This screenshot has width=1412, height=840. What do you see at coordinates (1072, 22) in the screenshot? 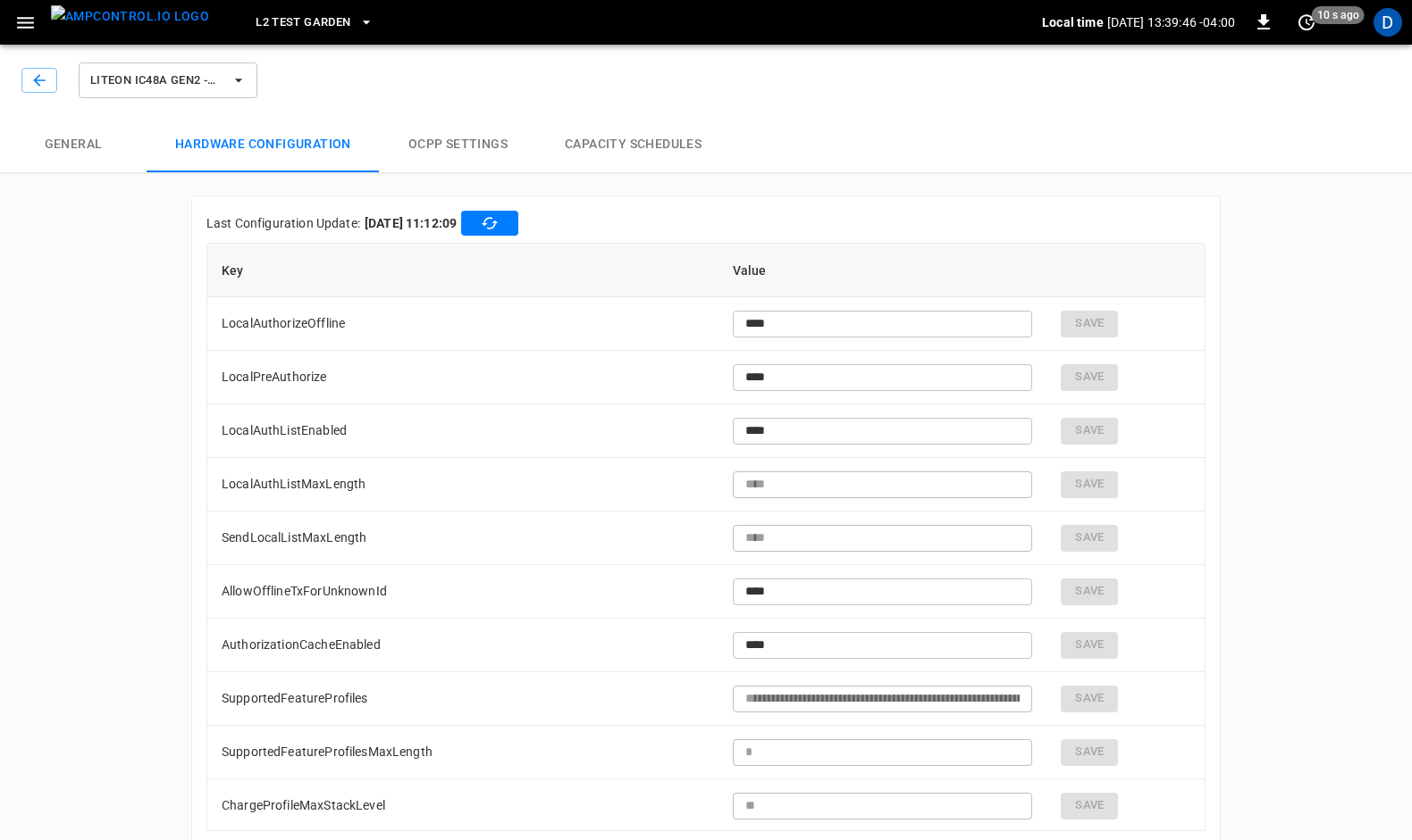
I see `p: Local time` at bounding box center [1072, 22].